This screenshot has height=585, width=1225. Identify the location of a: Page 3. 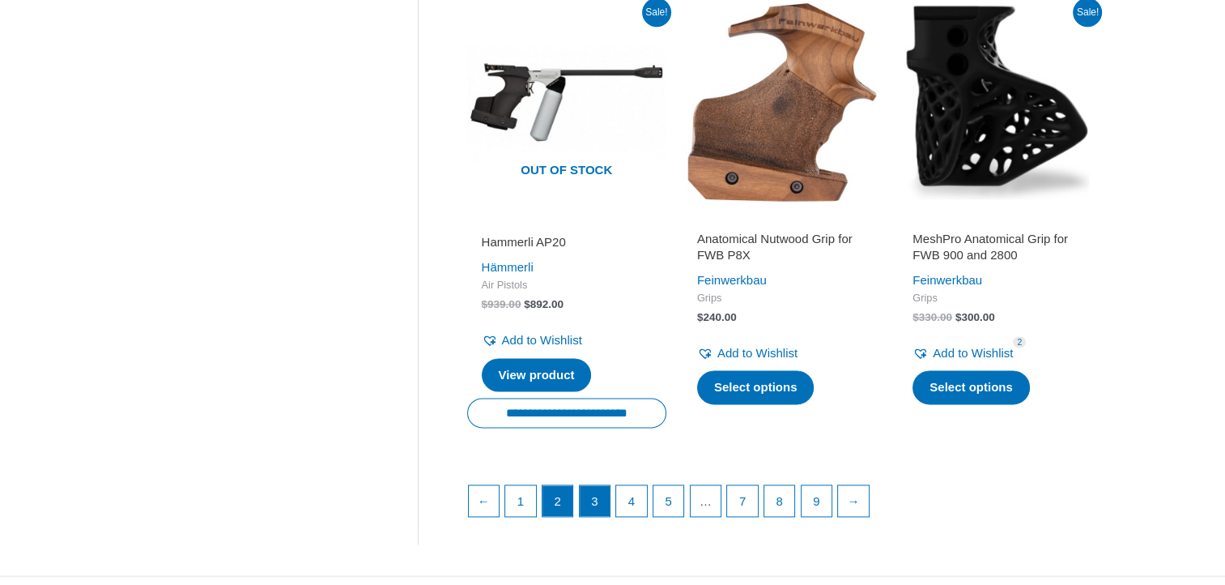
(595, 500).